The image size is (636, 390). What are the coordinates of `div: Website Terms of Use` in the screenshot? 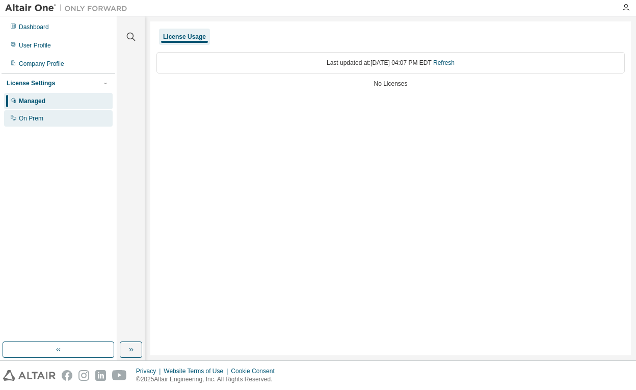 It's located at (197, 371).